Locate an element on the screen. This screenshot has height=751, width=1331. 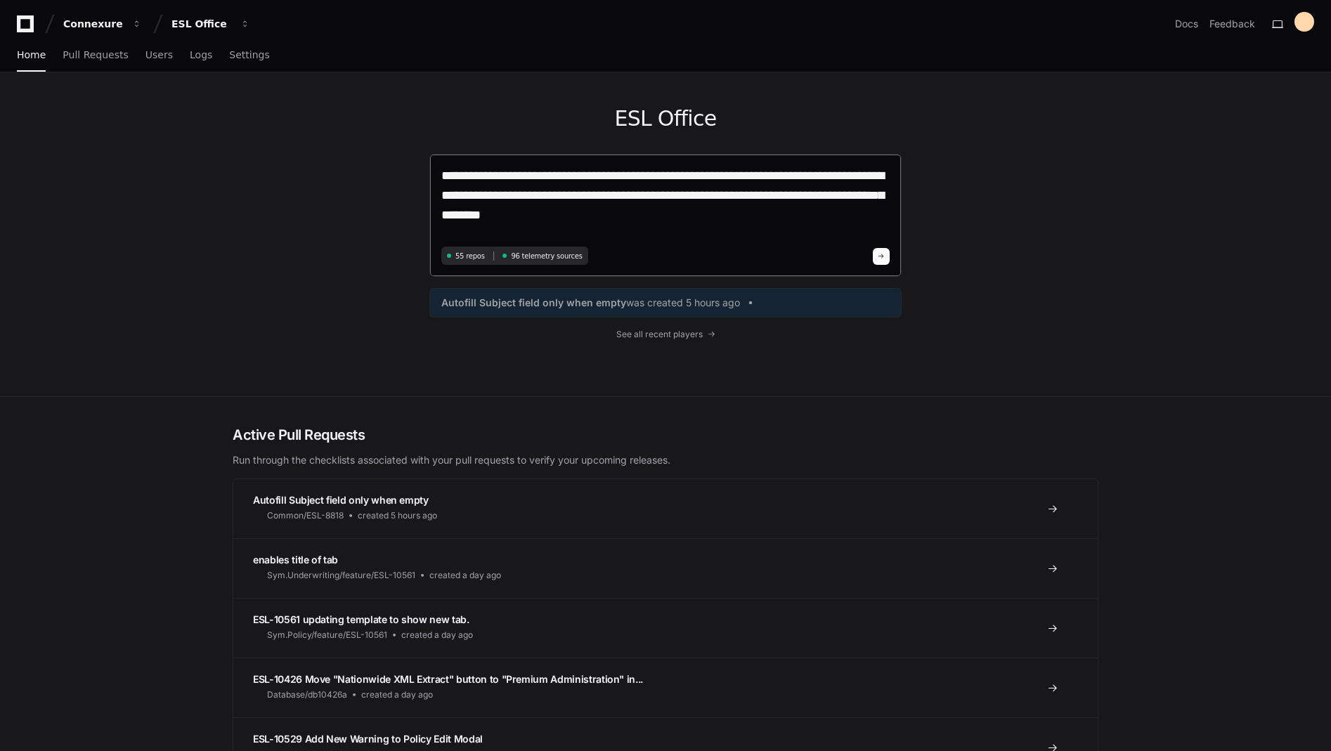
span: Pull Requests is located at coordinates (95, 55).